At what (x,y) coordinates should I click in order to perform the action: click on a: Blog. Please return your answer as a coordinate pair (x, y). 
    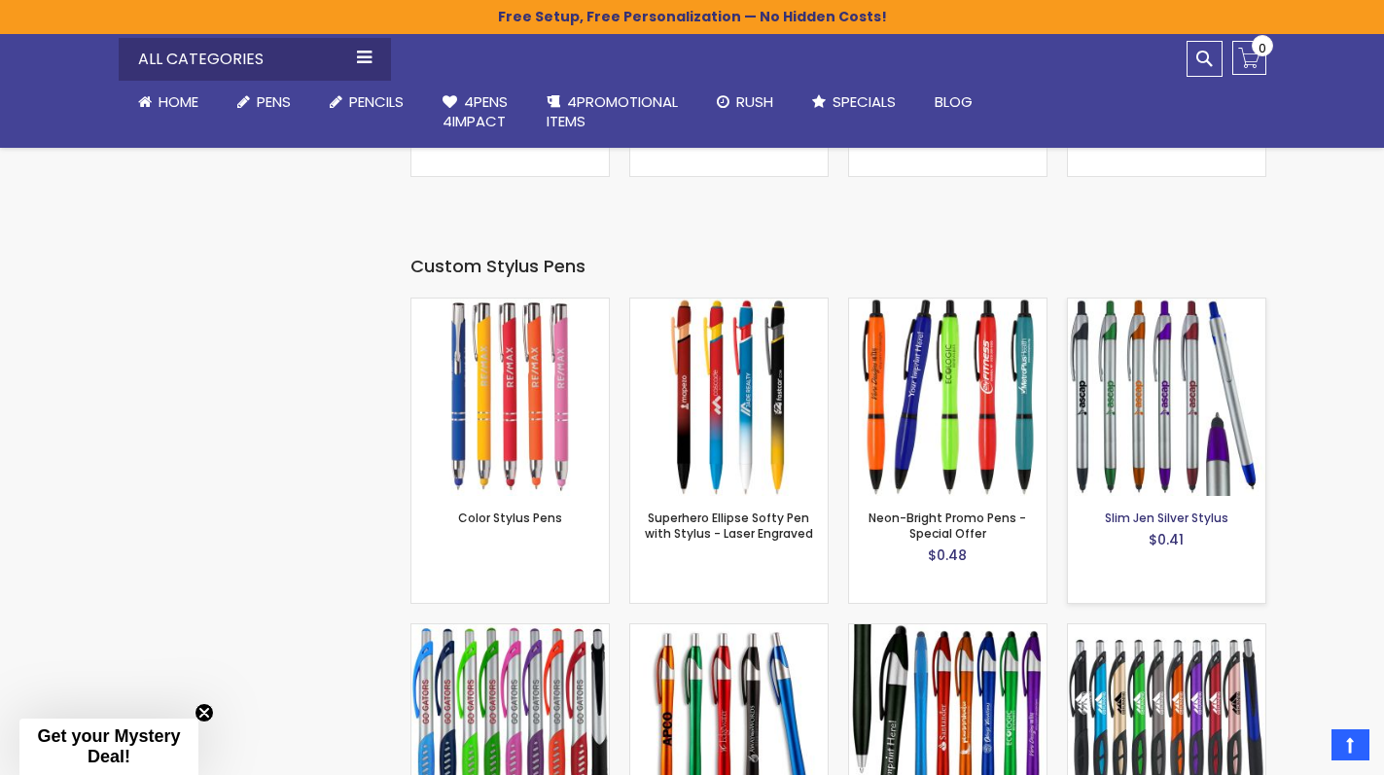
    Looking at the image, I should click on (953, 102).